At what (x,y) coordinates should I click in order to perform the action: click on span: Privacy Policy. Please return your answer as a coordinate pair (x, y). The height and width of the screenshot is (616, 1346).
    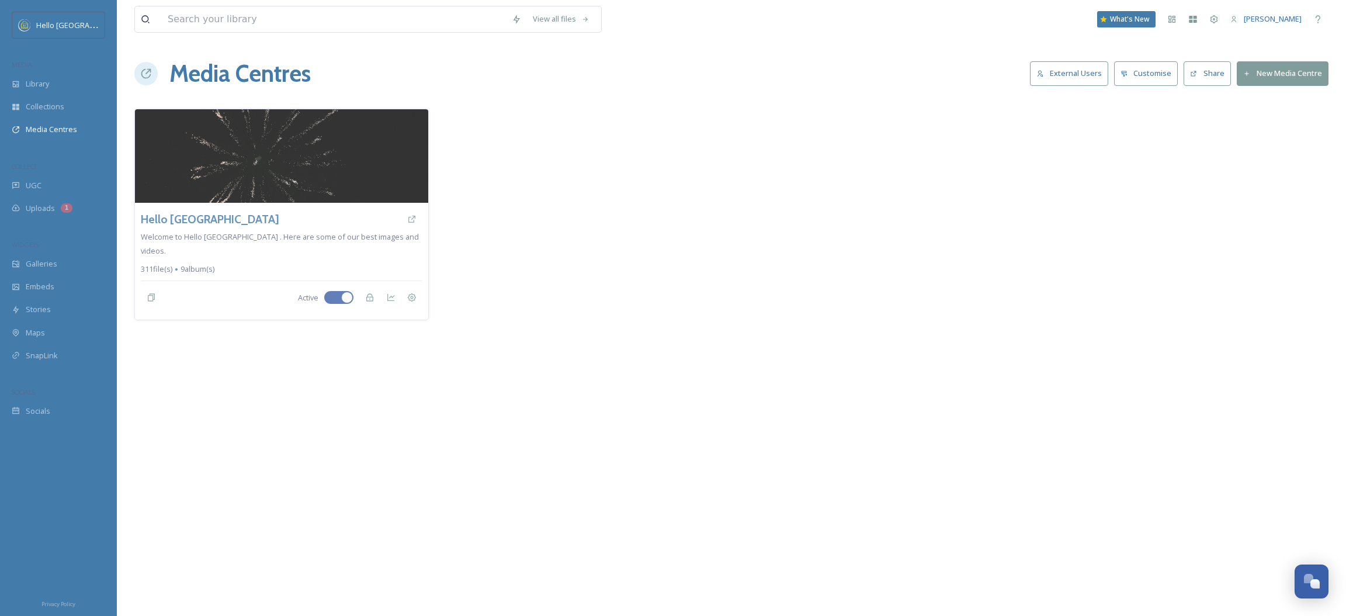
    Looking at the image, I should click on (58, 603).